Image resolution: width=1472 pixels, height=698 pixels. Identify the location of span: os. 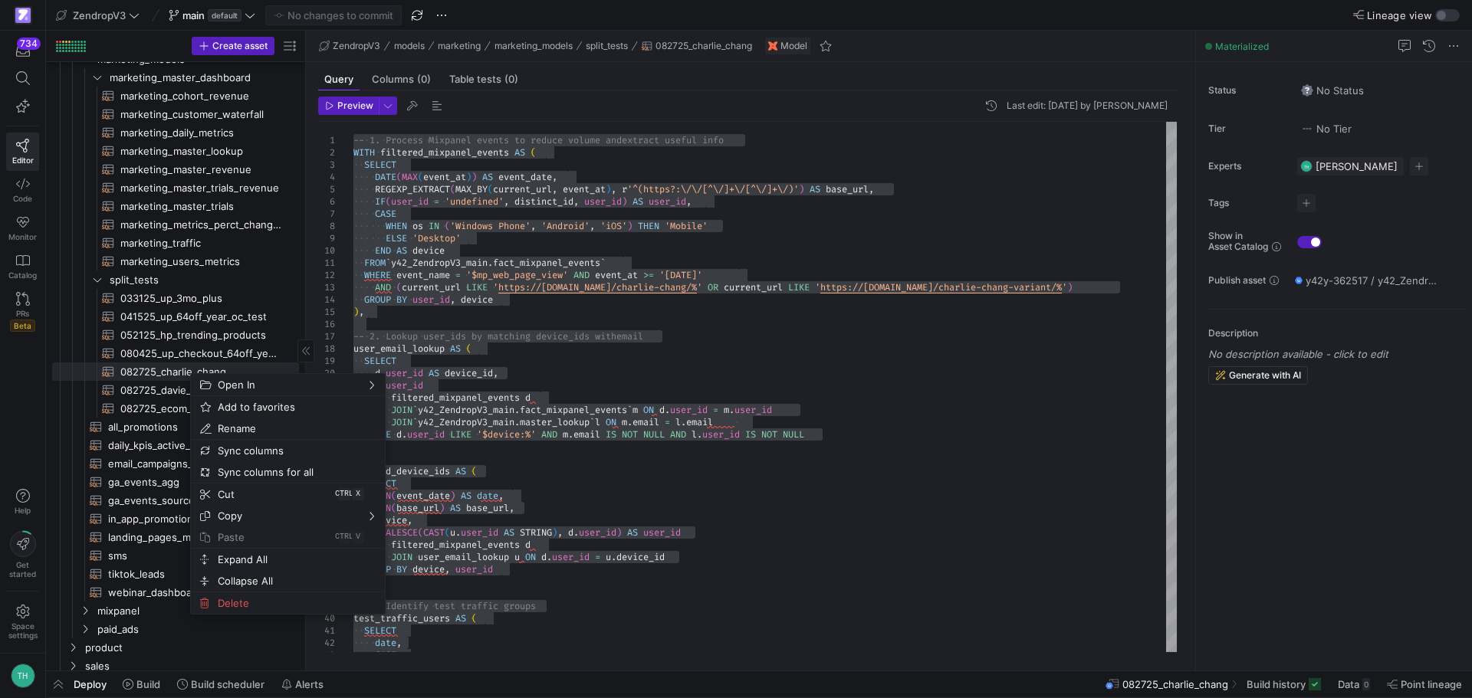
(418, 226).